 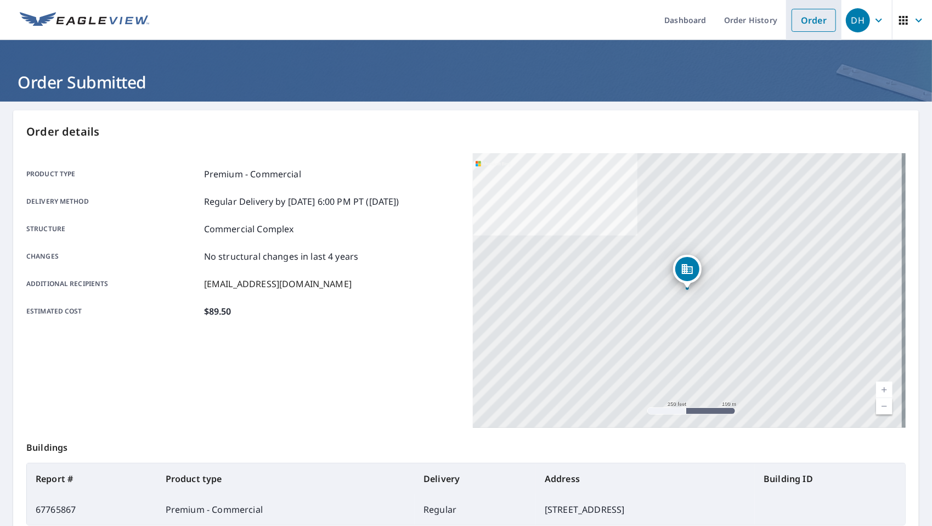 What do you see at coordinates (113, 256) in the screenshot?
I see `p: Changes` at bounding box center [113, 256].